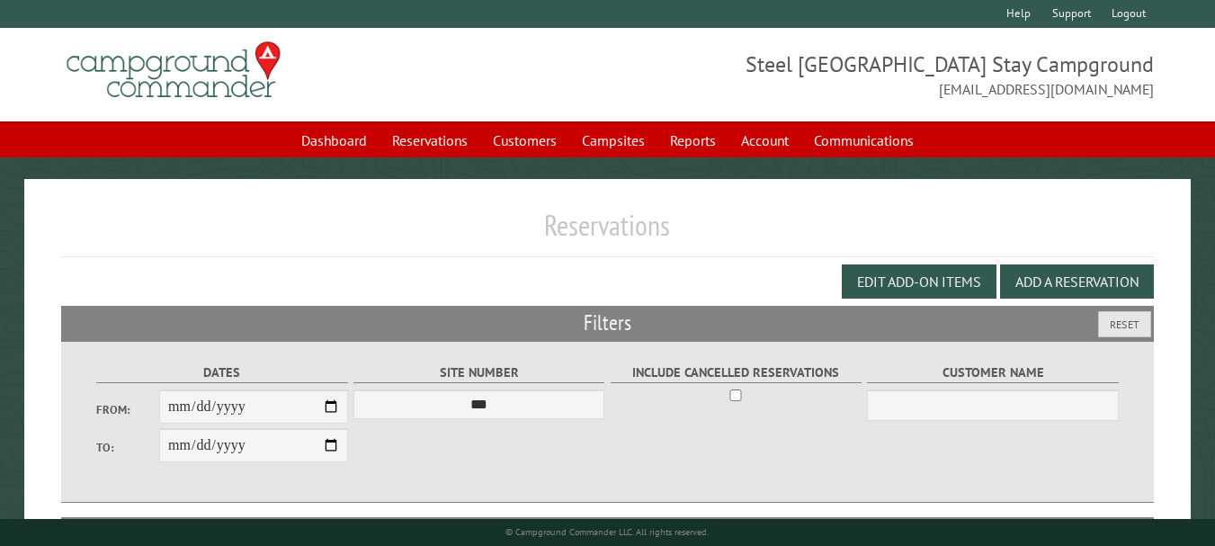 Image resolution: width=1215 pixels, height=546 pixels. I want to click on a: Customers, so click(524, 140).